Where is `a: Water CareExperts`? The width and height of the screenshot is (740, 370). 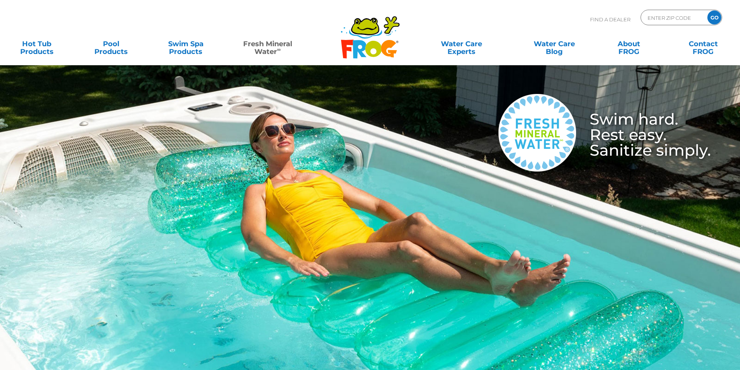 a: Water CareExperts is located at coordinates (461, 44).